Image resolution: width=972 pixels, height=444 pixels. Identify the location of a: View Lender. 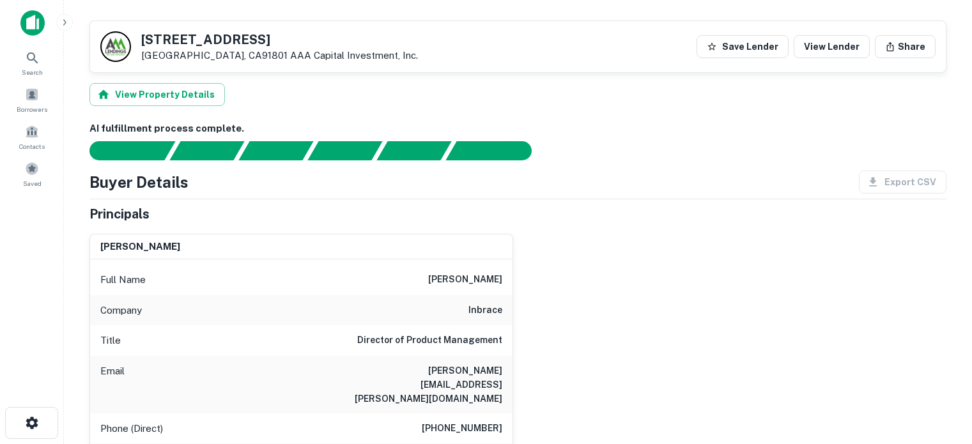
(831, 47).